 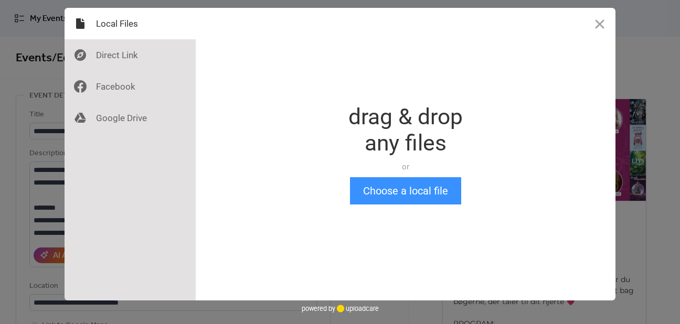 I want to click on div: Google Drive, so click(x=130, y=118).